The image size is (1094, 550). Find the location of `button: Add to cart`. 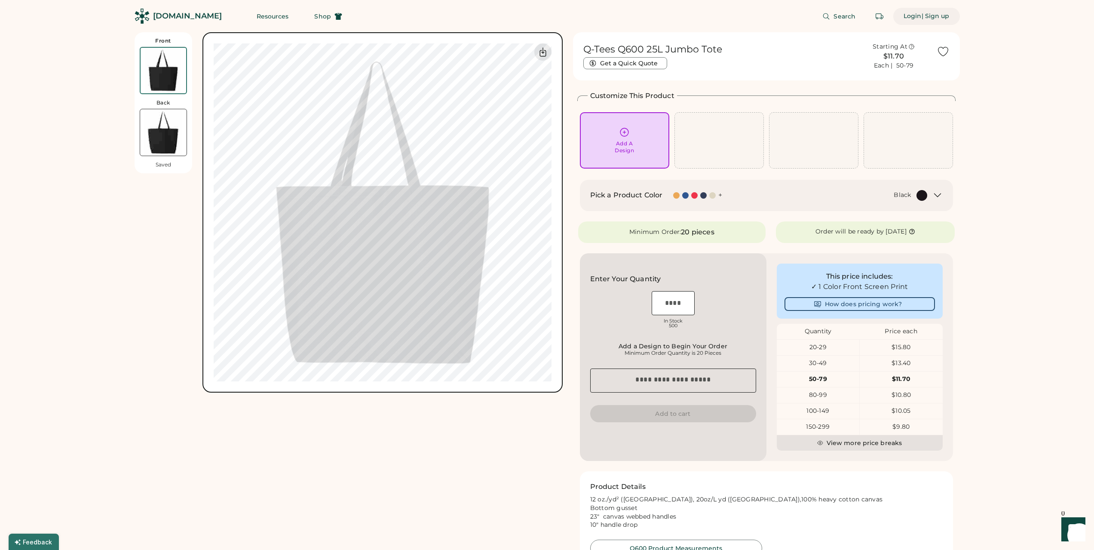

button: Add to cart is located at coordinates (673, 413).